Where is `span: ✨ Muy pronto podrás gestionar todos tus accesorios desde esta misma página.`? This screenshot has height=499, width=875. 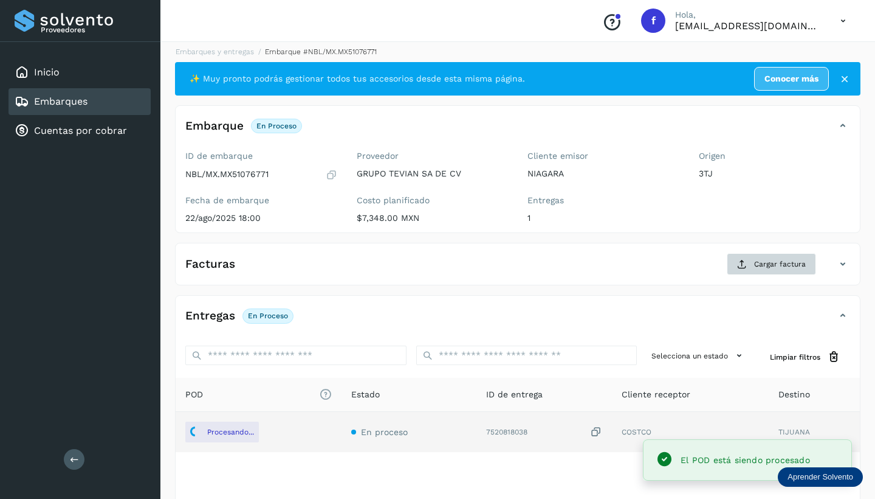 span: ✨ Muy pronto podrás gestionar todos tus accesorios desde esta misma página. is located at coordinates (357, 78).